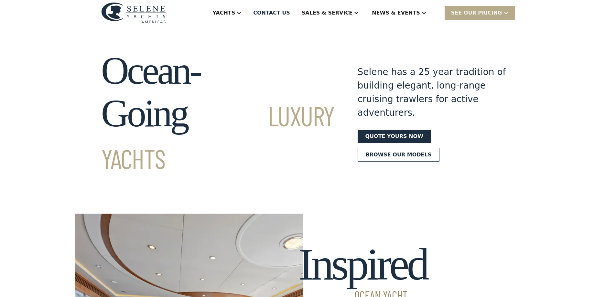  I want to click on a: Quote yours now, so click(394, 136).